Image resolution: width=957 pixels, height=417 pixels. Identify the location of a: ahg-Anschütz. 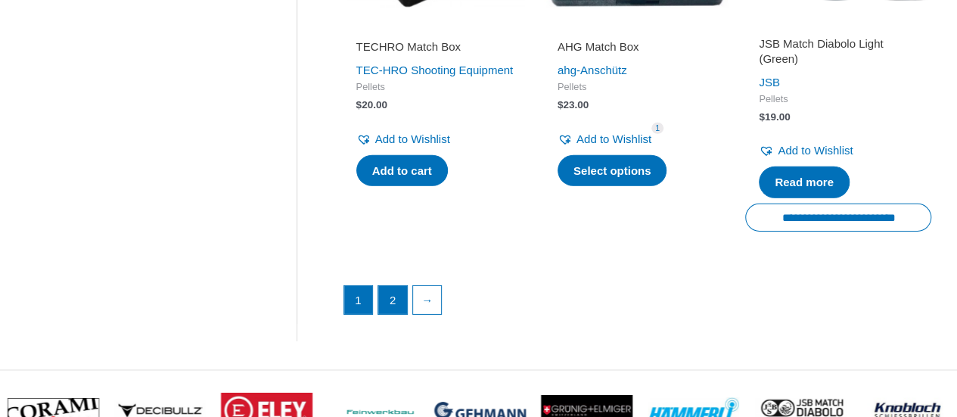
(592, 70).